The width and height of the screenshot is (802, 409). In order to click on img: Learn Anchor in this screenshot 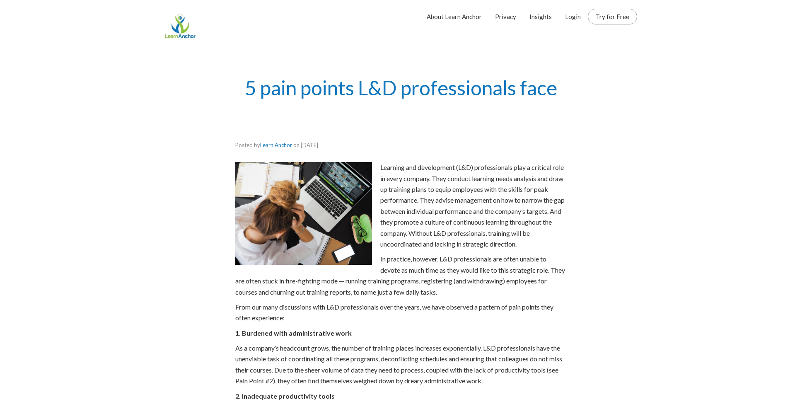, I will do `click(180, 26)`.